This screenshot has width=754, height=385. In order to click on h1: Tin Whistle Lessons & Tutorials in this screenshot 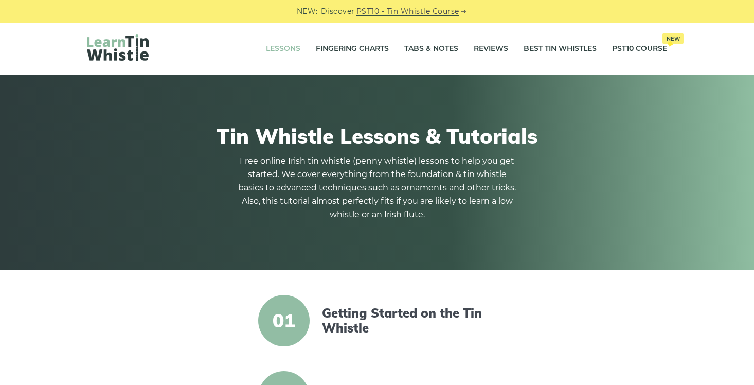, I will do `click(377, 136)`.